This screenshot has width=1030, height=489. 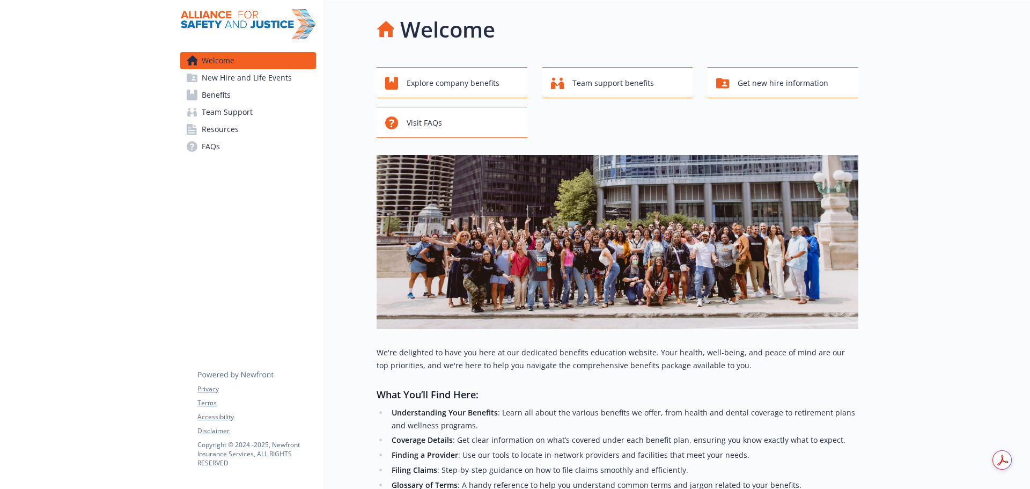 I want to click on li: : Step-by-step guidance on how to file claims smoothly and efficiently., so click(x=624, y=470).